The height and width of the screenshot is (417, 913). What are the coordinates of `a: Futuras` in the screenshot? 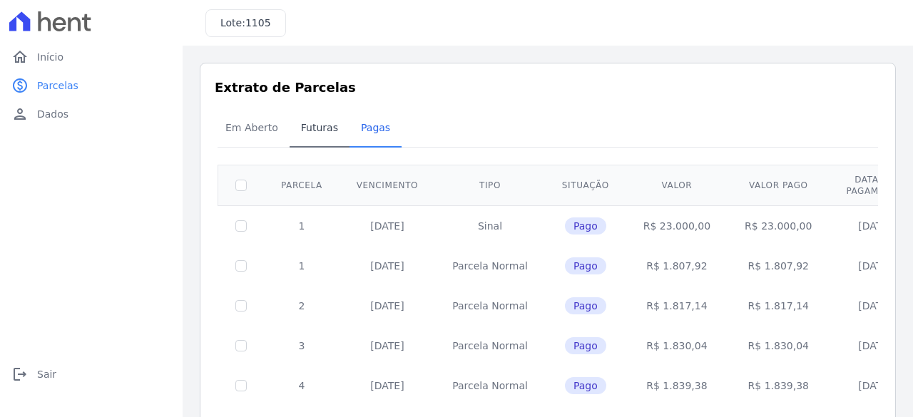 It's located at (320, 129).